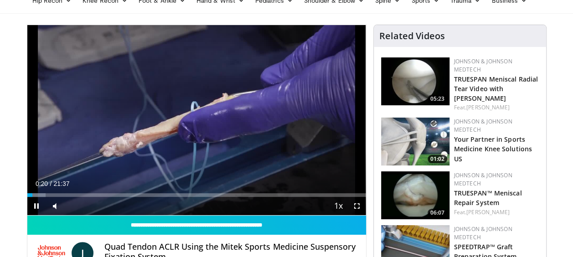 This screenshot has width=573, height=257. What do you see at coordinates (415, 195) in the screenshot?
I see `a: 06:07` at bounding box center [415, 195].